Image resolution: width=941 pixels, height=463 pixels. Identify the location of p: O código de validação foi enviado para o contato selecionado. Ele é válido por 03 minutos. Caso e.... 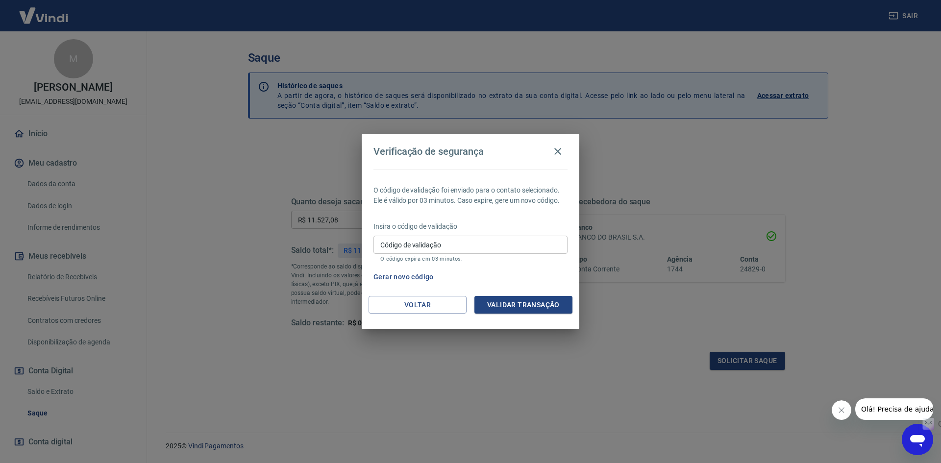
(470, 195).